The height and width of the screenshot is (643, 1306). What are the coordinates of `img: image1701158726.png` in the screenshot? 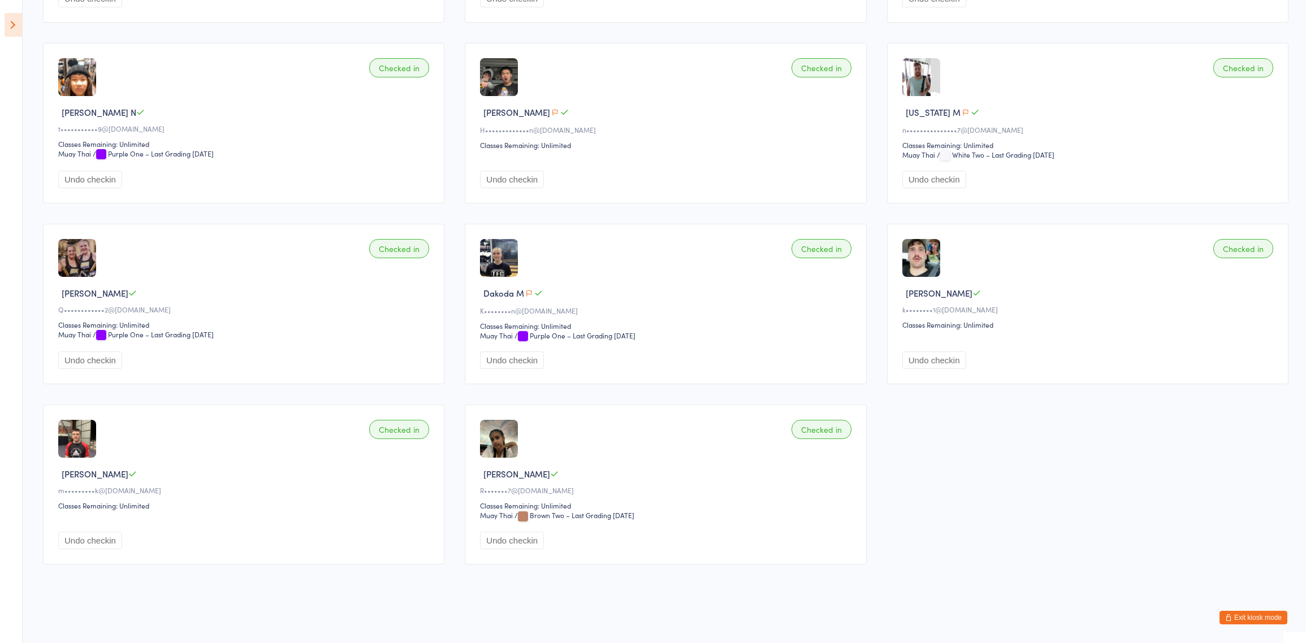 It's located at (499, 258).